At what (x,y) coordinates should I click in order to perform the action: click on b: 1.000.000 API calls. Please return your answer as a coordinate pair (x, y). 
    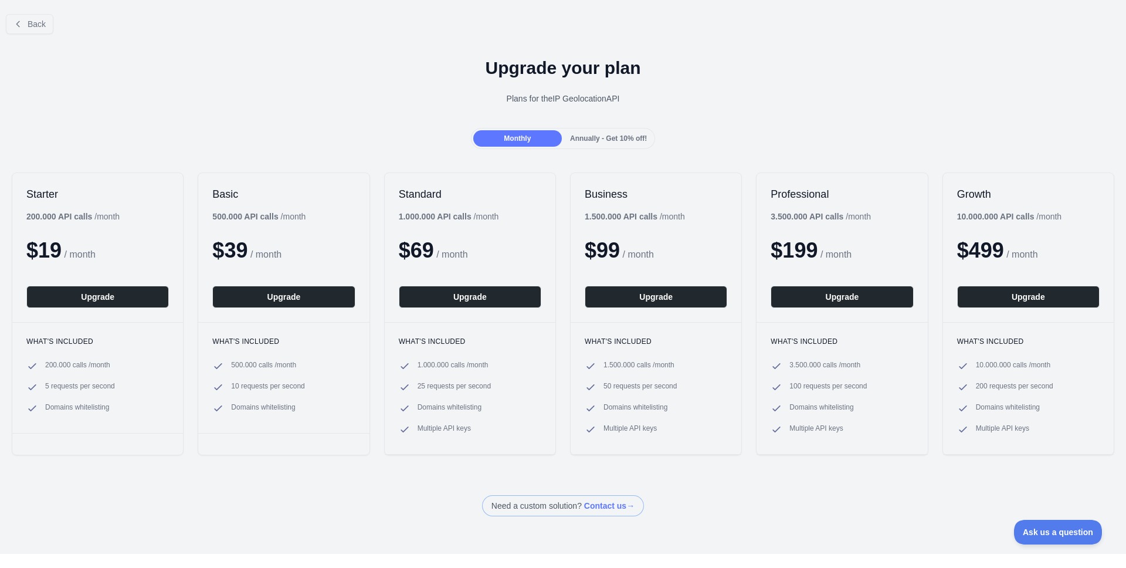
    Looking at the image, I should click on (435, 216).